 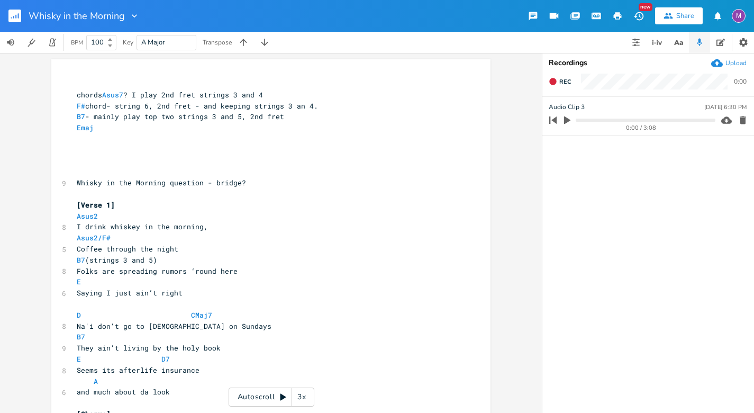 What do you see at coordinates (77, 42) in the screenshot?
I see `div: BPM` at bounding box center [77, 42].